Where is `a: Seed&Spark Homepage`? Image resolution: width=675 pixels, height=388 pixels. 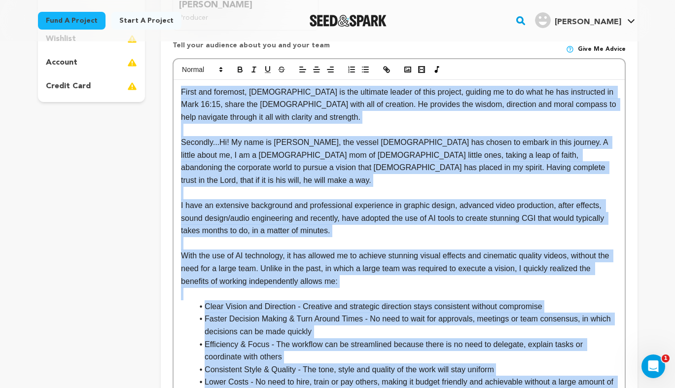 a: Seed&Spark Homepage is located at coordinates (348, 21).